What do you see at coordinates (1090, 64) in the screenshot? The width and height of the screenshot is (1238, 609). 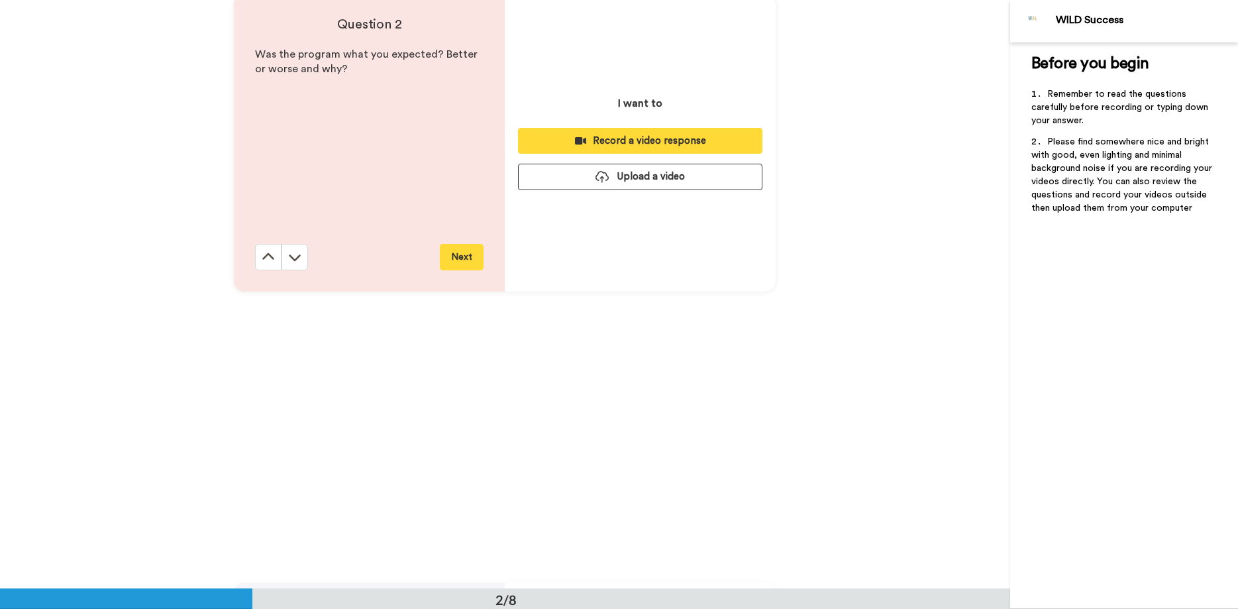 I see `span: Before you begin` at bounding box center [1090, 64].